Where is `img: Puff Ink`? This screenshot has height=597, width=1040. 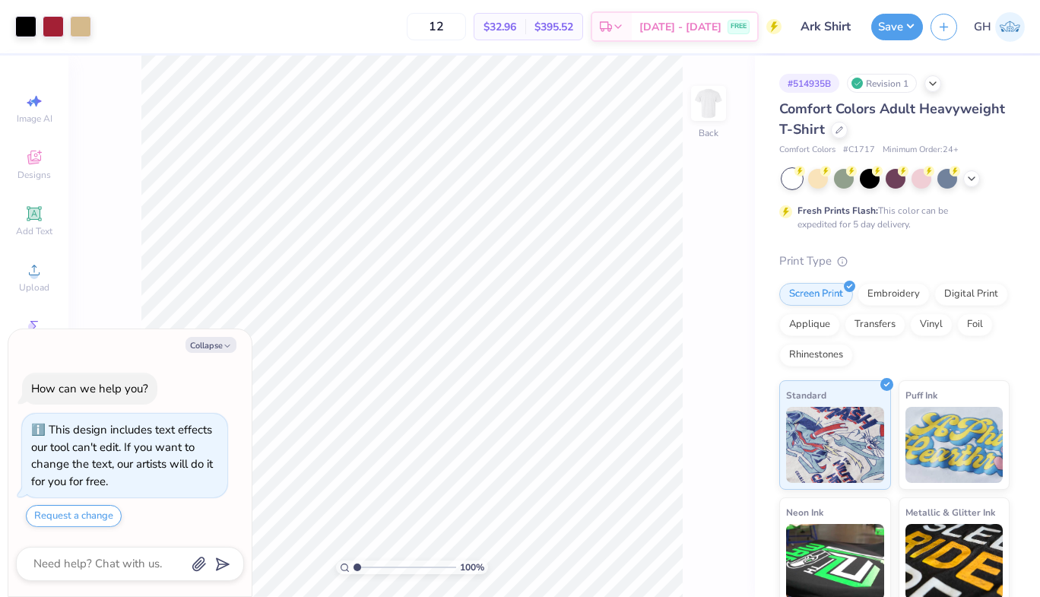 img: Puff Ink is located at coordinates (955, 445).